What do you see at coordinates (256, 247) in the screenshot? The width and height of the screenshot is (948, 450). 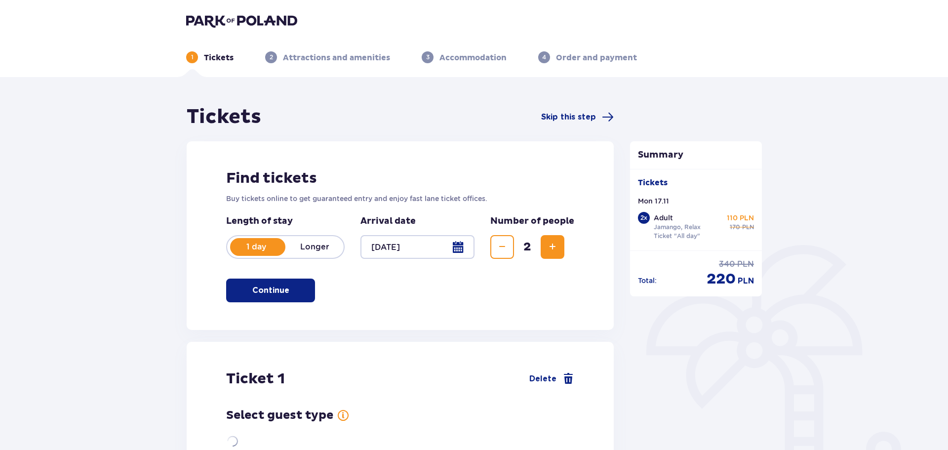 I see `p: 1 day` at bounding box center [256, 247].